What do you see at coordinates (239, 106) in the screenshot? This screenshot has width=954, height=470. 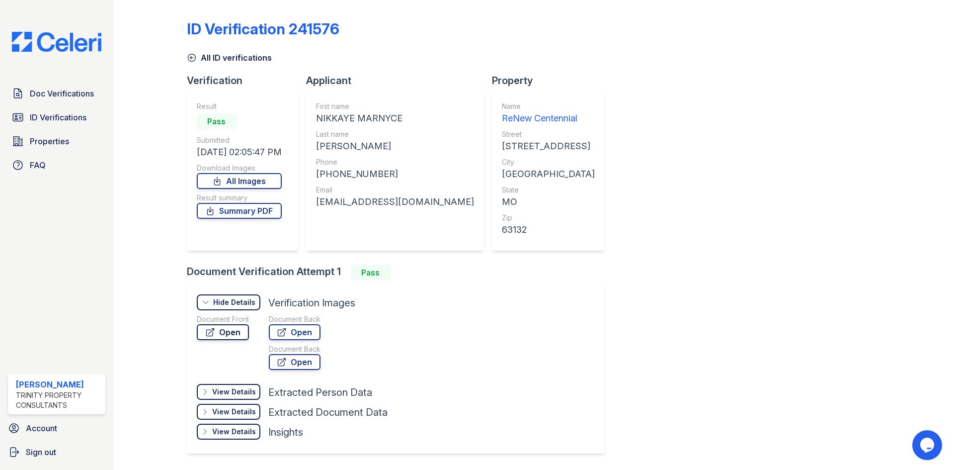 I see `div: Result` at bounding box center [239, 106].